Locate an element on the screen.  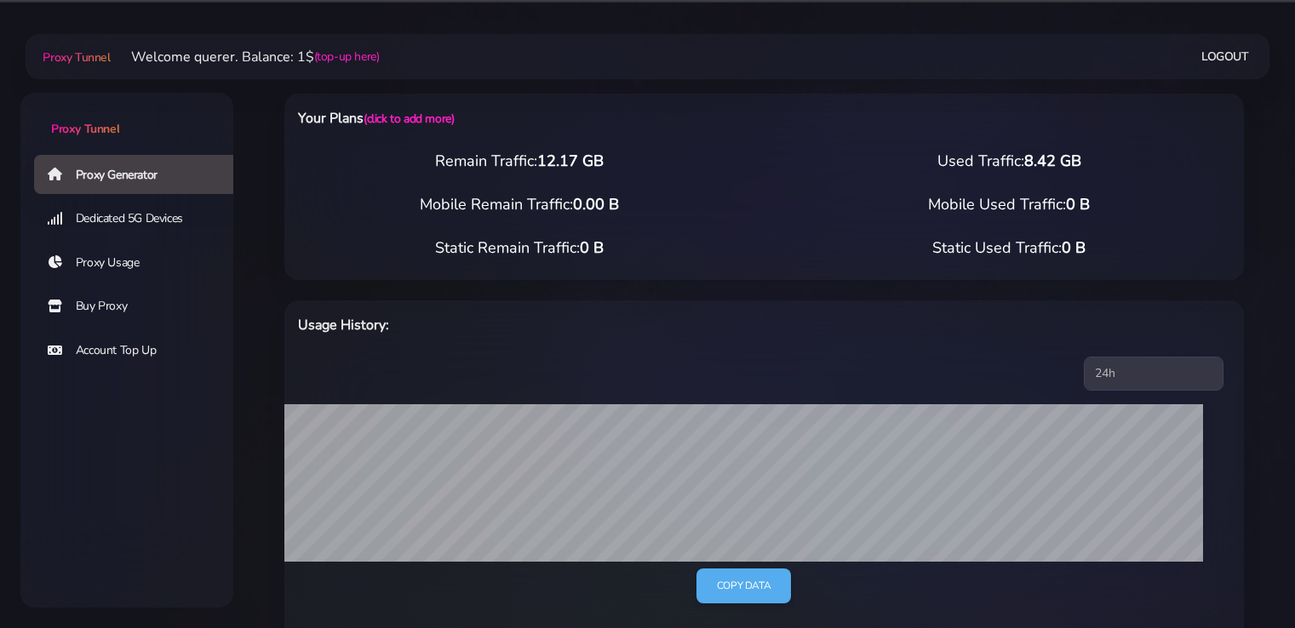
span: 8.42 GB is located at coordinates (1052, 161).